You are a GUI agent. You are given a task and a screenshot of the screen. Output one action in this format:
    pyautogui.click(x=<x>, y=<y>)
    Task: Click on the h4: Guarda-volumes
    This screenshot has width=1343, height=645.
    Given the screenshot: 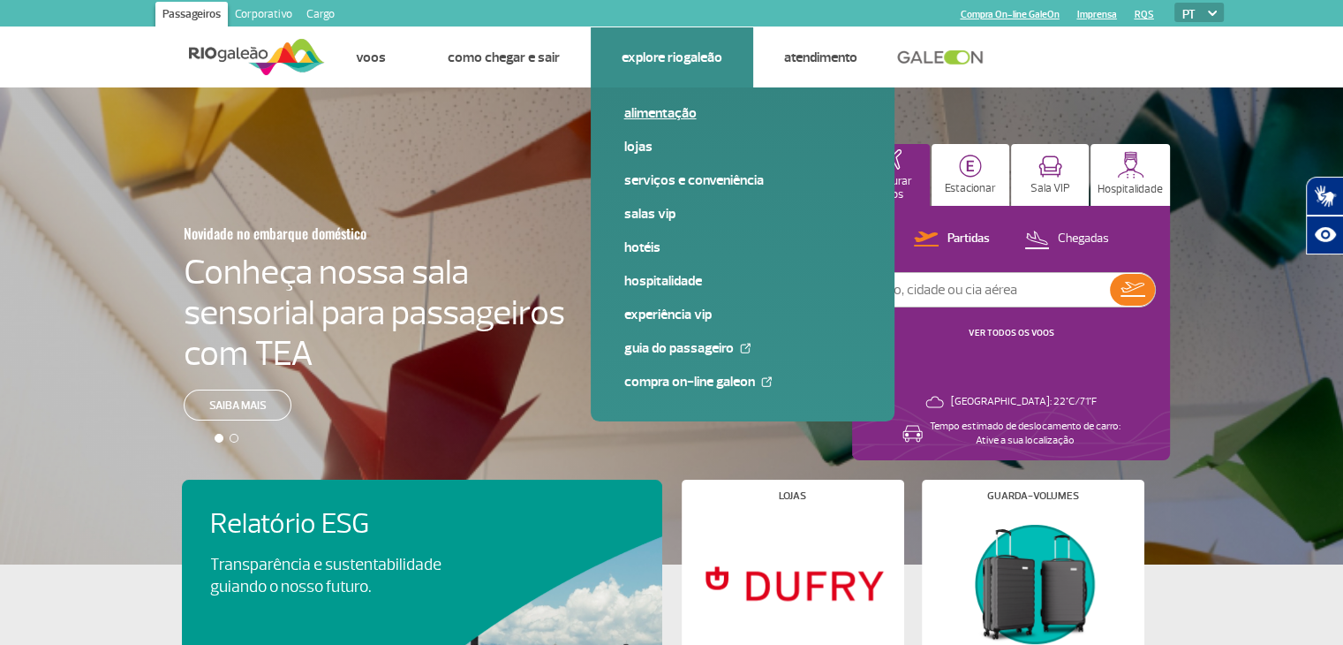 What is the action you would take?
    pyautogui.click(x=1033, y=496)
    